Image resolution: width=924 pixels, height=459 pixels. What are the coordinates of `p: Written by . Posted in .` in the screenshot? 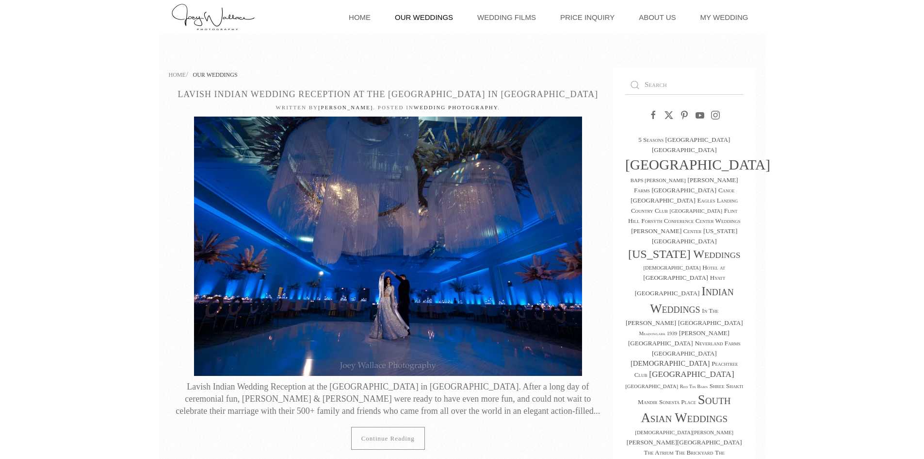 It's located at (388, 107).